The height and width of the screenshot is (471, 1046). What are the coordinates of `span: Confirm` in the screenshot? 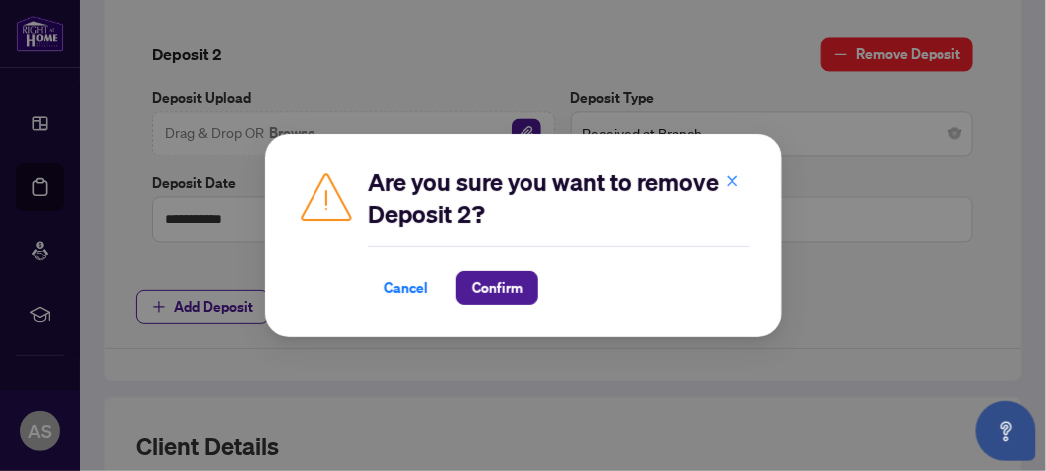 It's located at (497, 288).